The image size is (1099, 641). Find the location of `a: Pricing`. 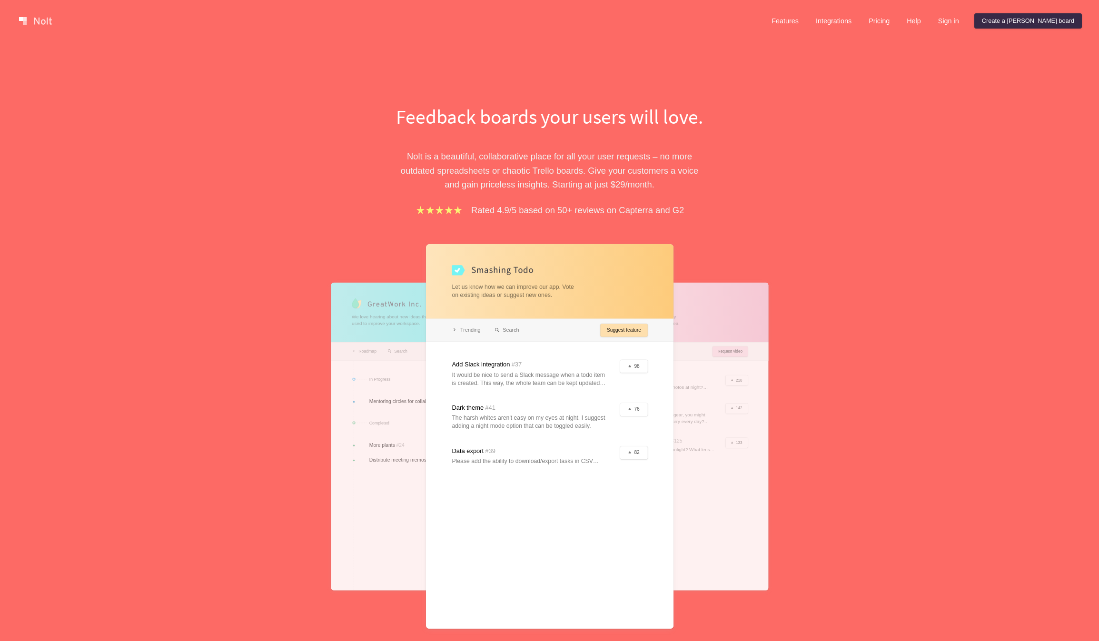

a: Pricing is located at coordinates (879, 21).